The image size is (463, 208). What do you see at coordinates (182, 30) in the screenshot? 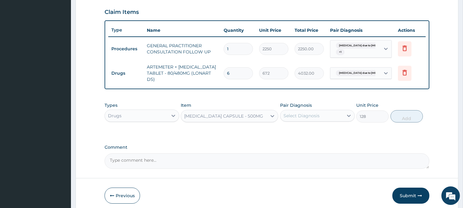
I see `th: Name` at bounding box center [182, 30].